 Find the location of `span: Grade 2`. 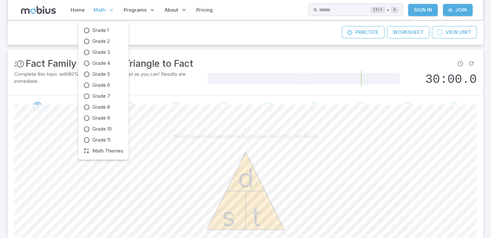

span: Grade 2 is located at coordinates (101, 41).